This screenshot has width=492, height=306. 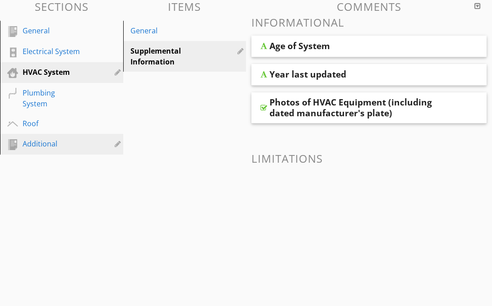 I want to click on div: Electrical System, so click(x=51, y=51).